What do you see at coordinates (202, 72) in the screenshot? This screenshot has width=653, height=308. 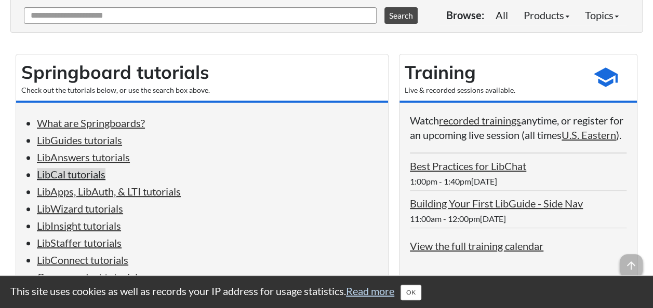 I see `h2: Springboard tutorials` at bounding box center [202, 72].